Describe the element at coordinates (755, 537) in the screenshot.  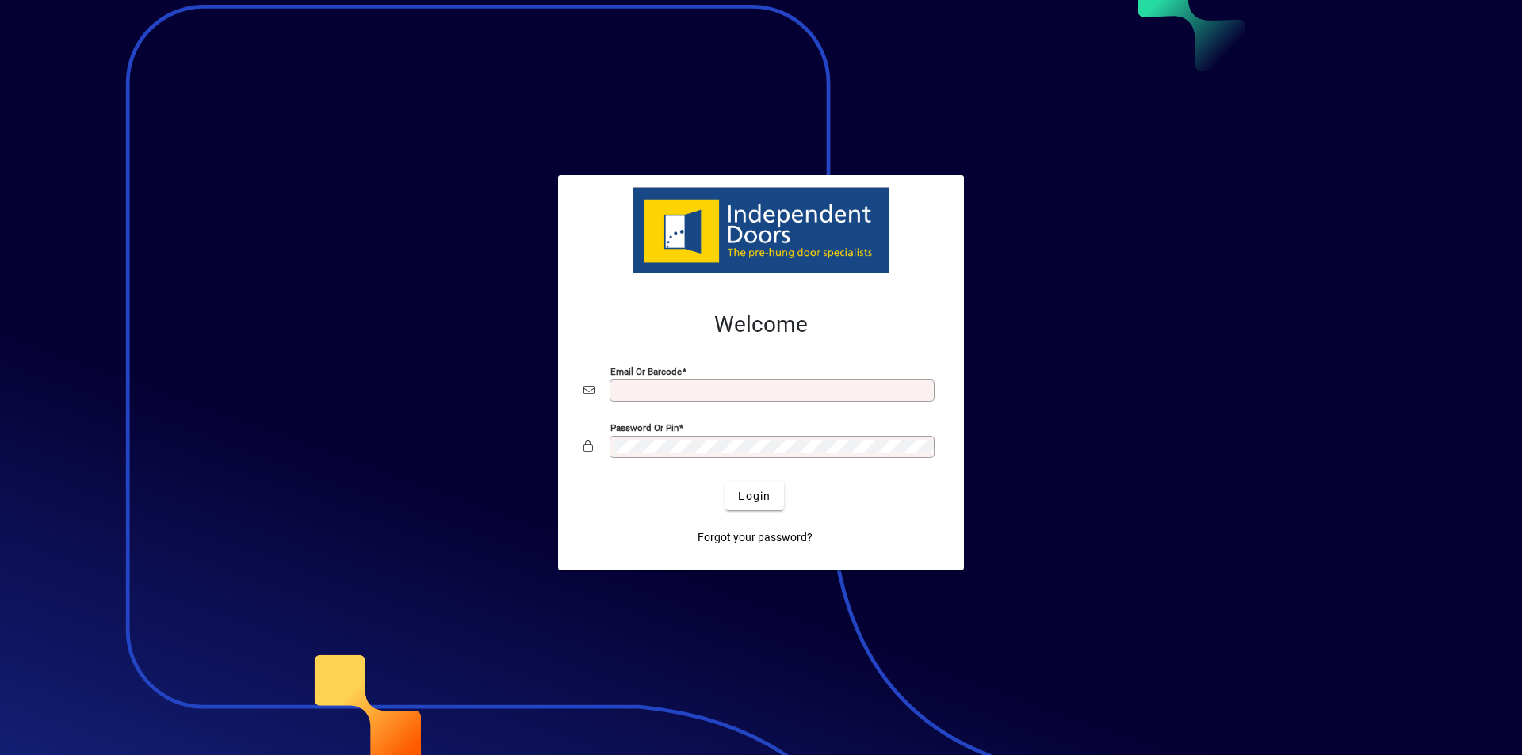
I see `span: Forgot your password?` at that location.